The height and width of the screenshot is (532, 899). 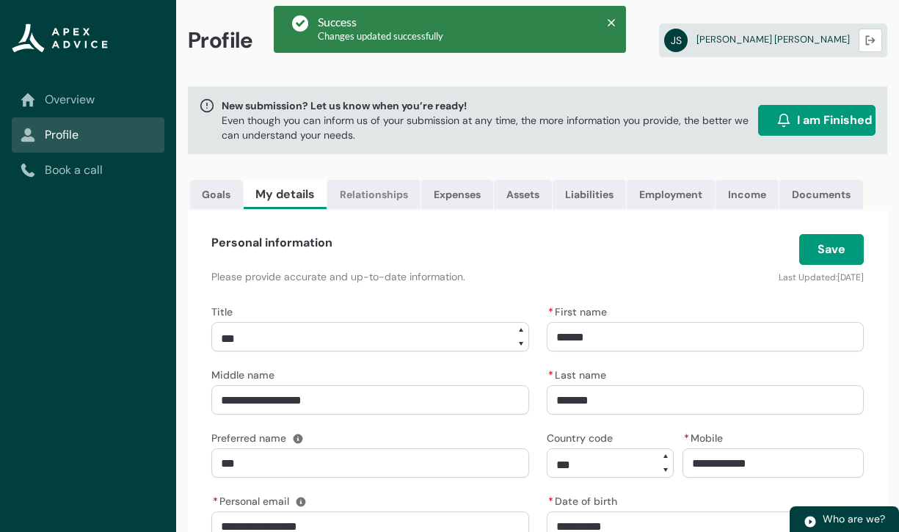 I want to click on label: Preferred name, so click(x=252, y=436).